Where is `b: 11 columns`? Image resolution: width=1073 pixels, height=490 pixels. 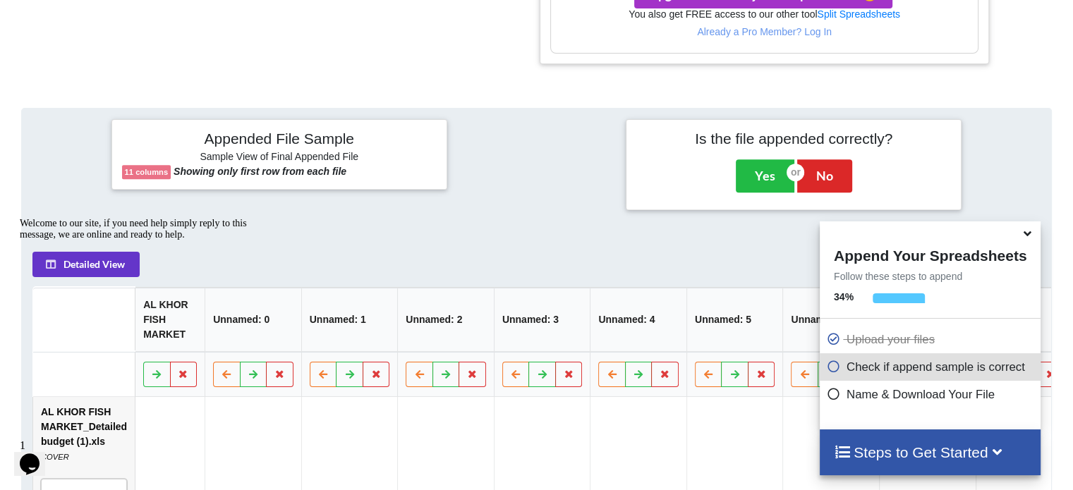 b: 11 columns is located at coordinates (147, 172).